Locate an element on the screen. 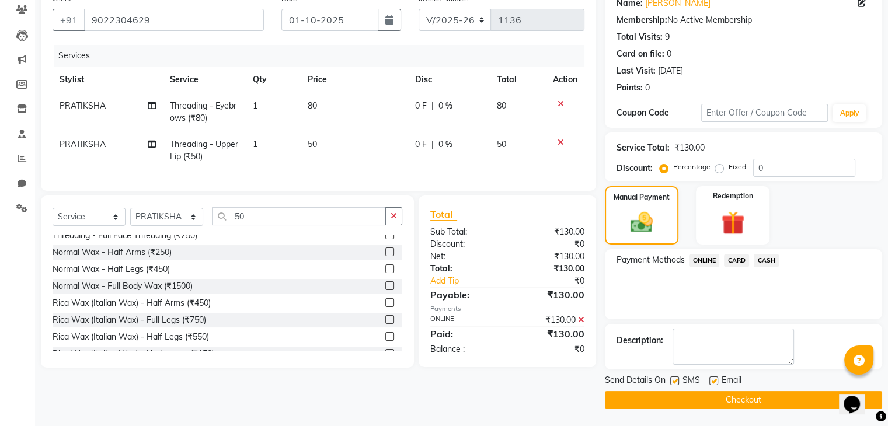  input: Enter Offer / Coupon Code is located at coordinates (765, 113).